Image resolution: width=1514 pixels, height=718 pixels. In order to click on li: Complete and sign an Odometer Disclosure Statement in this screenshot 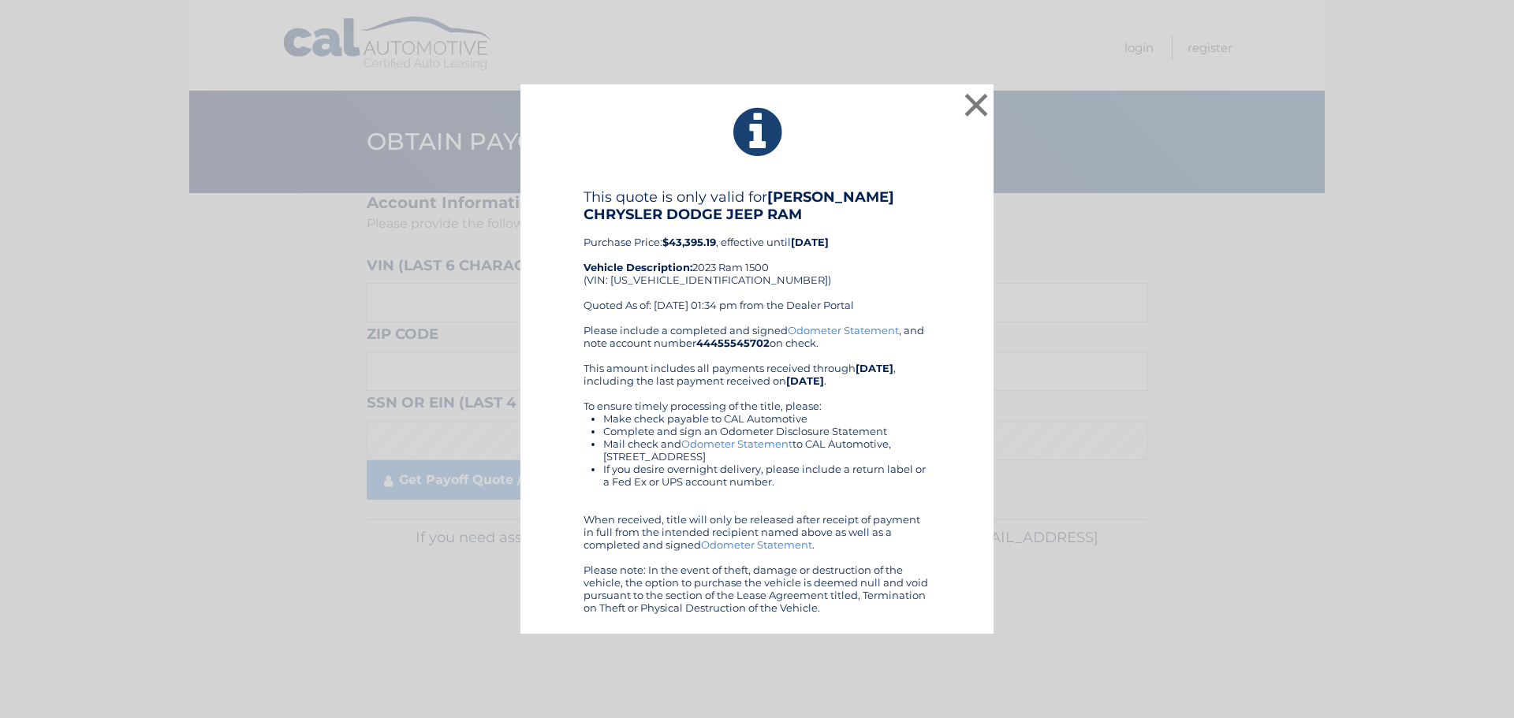, I will do `click(766, 431)`.